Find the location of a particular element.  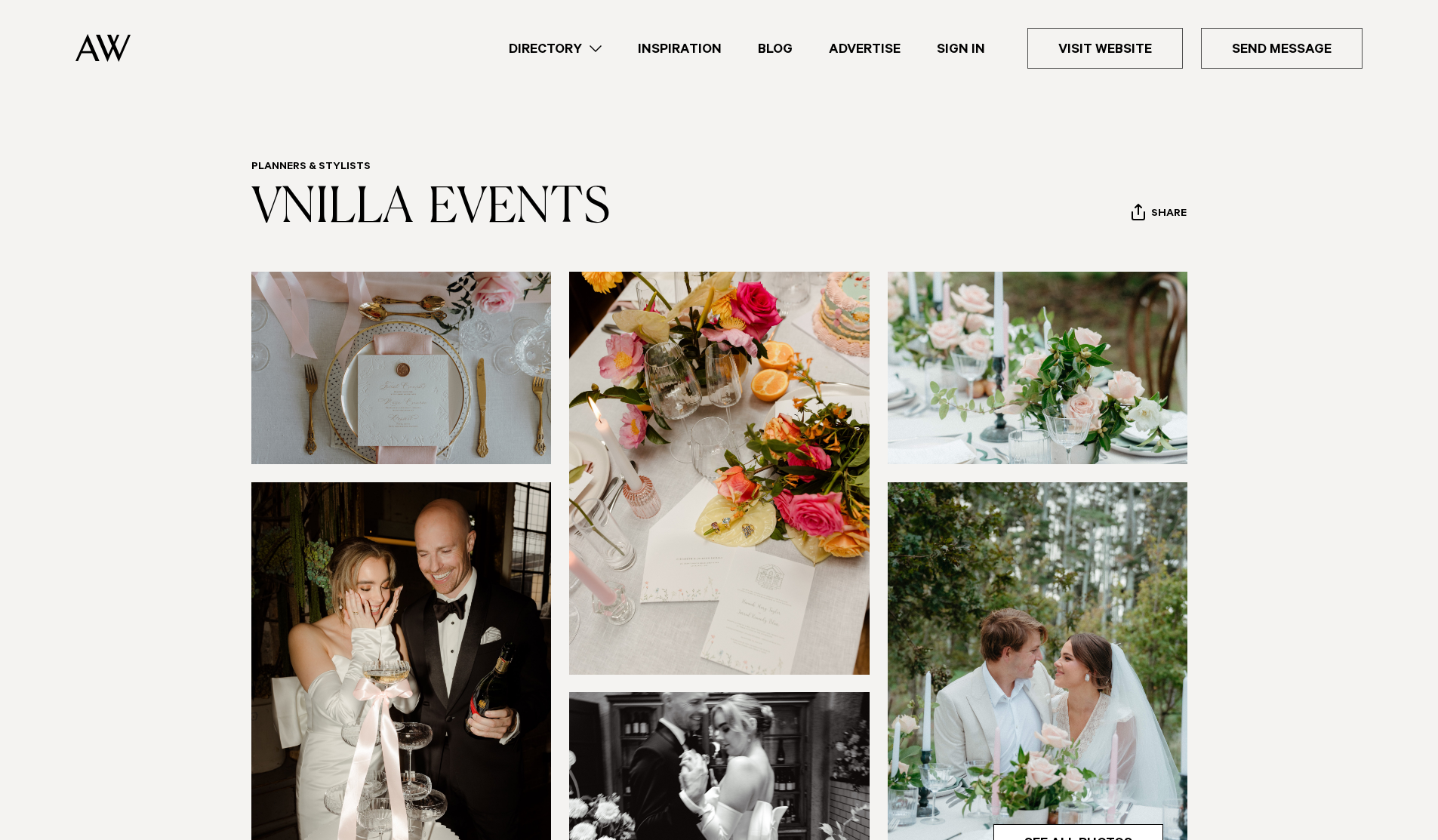

a: Advertise is located at coordinates (864, 49).